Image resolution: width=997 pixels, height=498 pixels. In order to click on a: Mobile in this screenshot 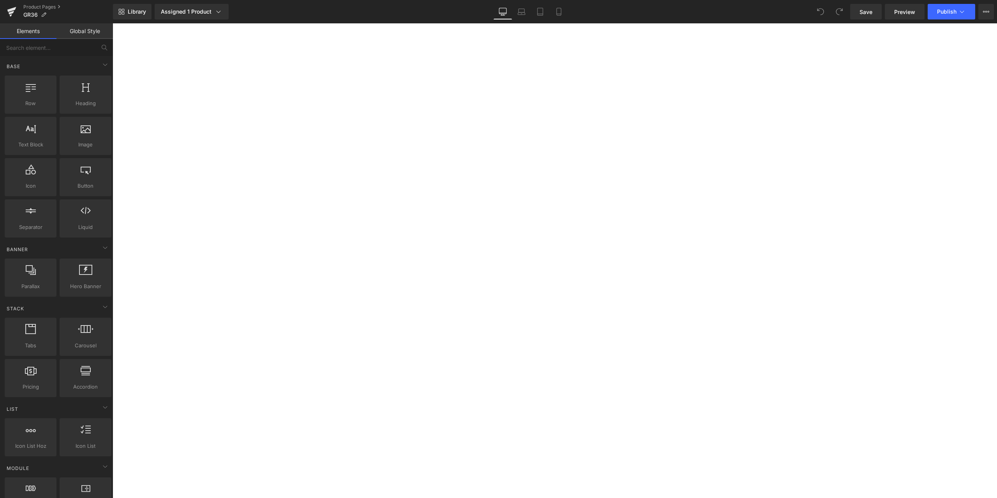, I will do `click(559, 12)`.